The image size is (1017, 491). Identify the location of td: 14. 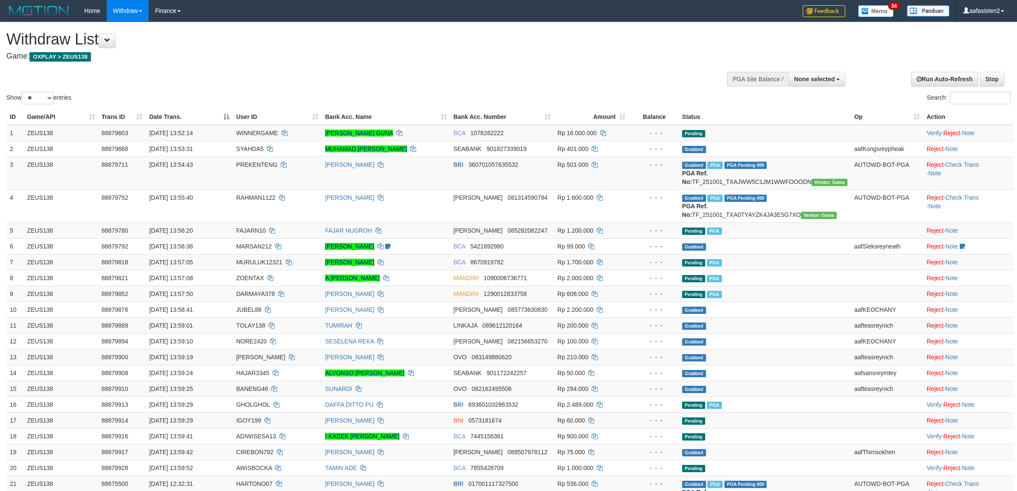
(15, 372).